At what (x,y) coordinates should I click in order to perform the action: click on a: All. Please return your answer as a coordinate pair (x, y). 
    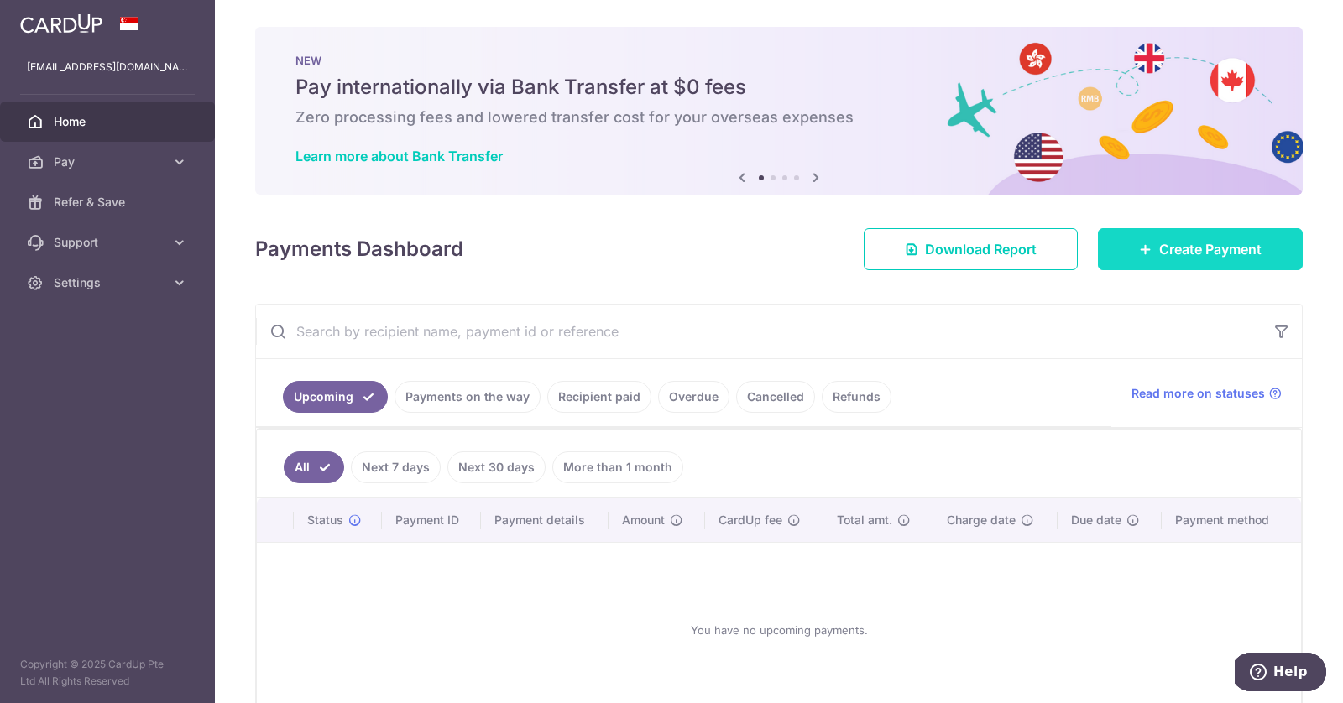
    Looking at the image, I should click on (314, 468).